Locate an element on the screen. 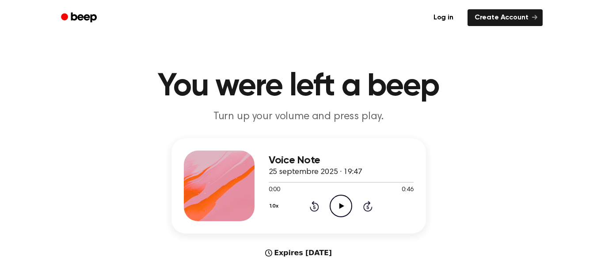 This screenshot has width=597, height=268. span: 0:00 is located at coordinates (274, 190).